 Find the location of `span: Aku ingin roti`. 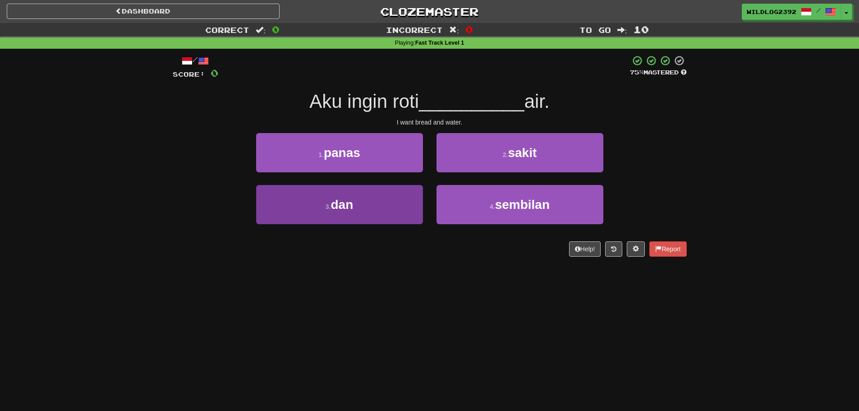

span: Aku ingin roti is located at coordinates (364, 101).